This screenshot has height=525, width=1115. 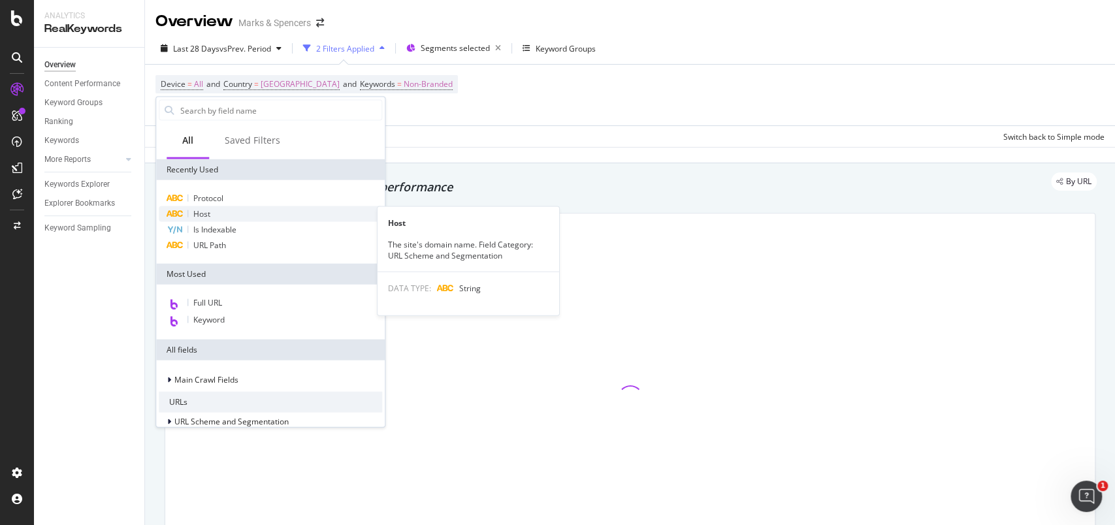 I want to click on a: Keyword Sampling, so click(x=89, y=228).